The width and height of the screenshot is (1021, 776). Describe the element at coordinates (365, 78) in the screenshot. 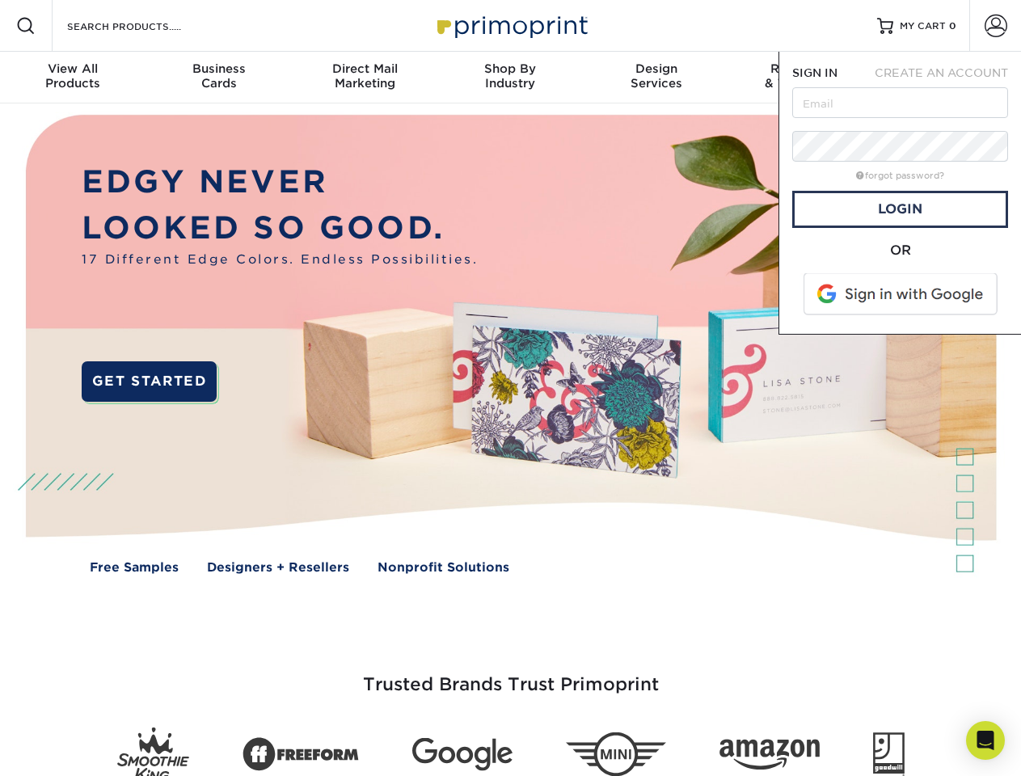

I see `a: Direct MailMarketing` at that location.